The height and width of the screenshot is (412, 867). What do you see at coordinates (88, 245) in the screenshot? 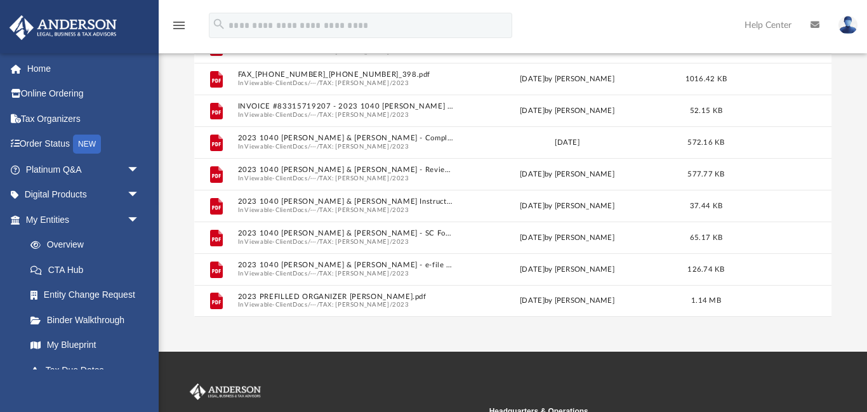
I see `a: Overview` at bounding box center [88, 245].